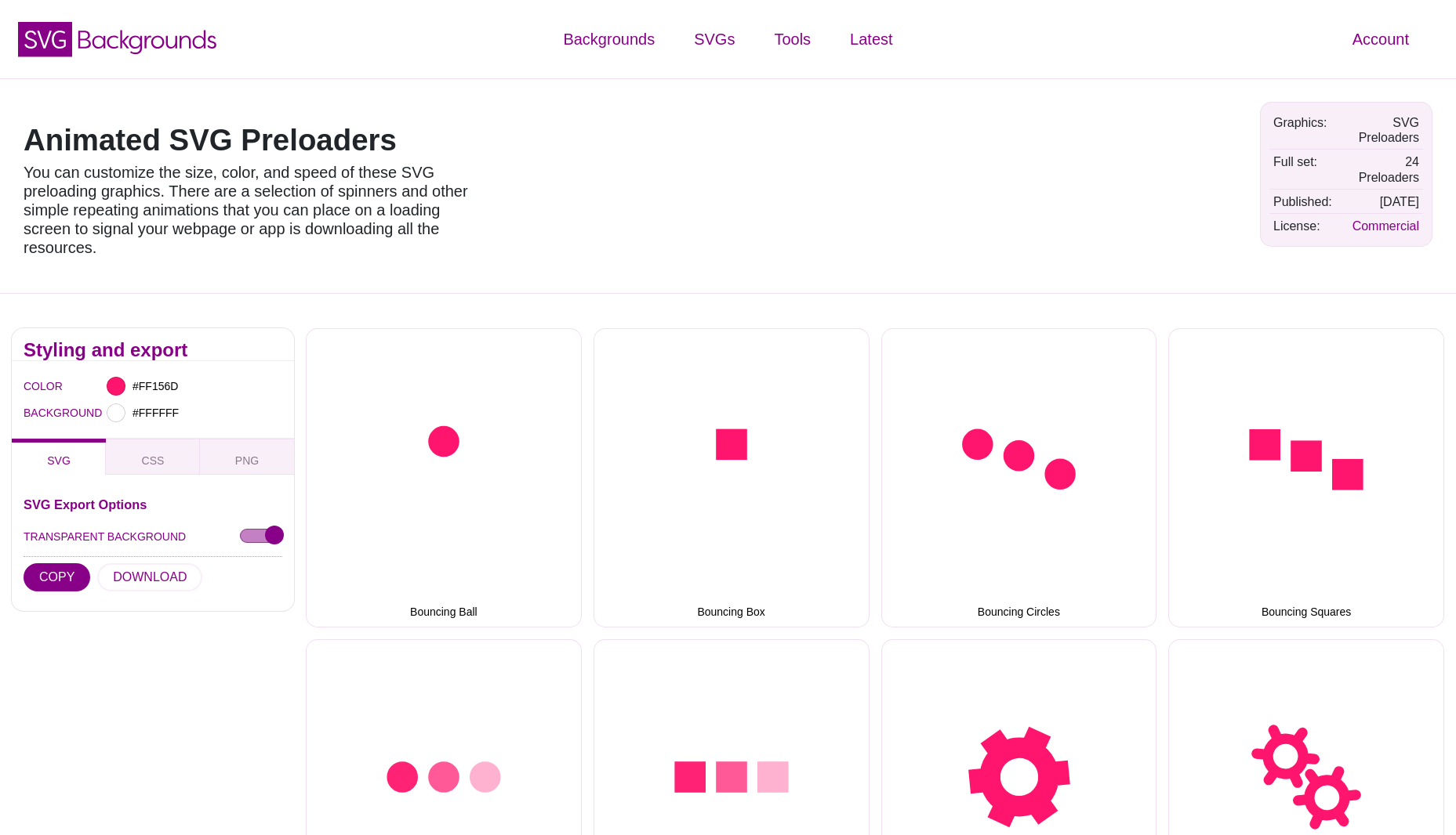  What do you see at coordinates (33, 413) in the screenshot?
I see `label: BACKGROUND` at bounding box center [33, 413].